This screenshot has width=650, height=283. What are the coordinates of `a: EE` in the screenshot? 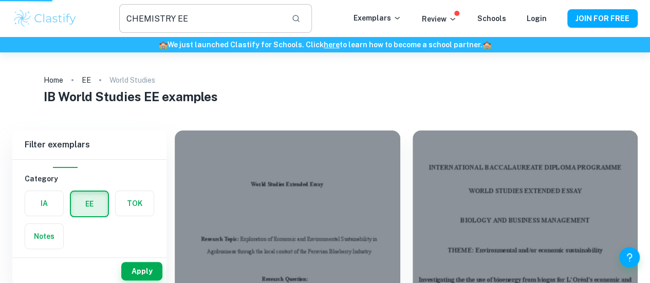 It's located at (86, 80).